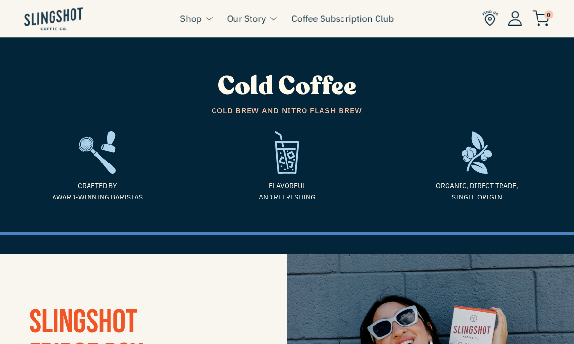 The height and width of the screenshot is (344, 574). What do you see at coordinates (541, 19) in the screenshot?
I see `a: 0` at bounding box center [541, 19].